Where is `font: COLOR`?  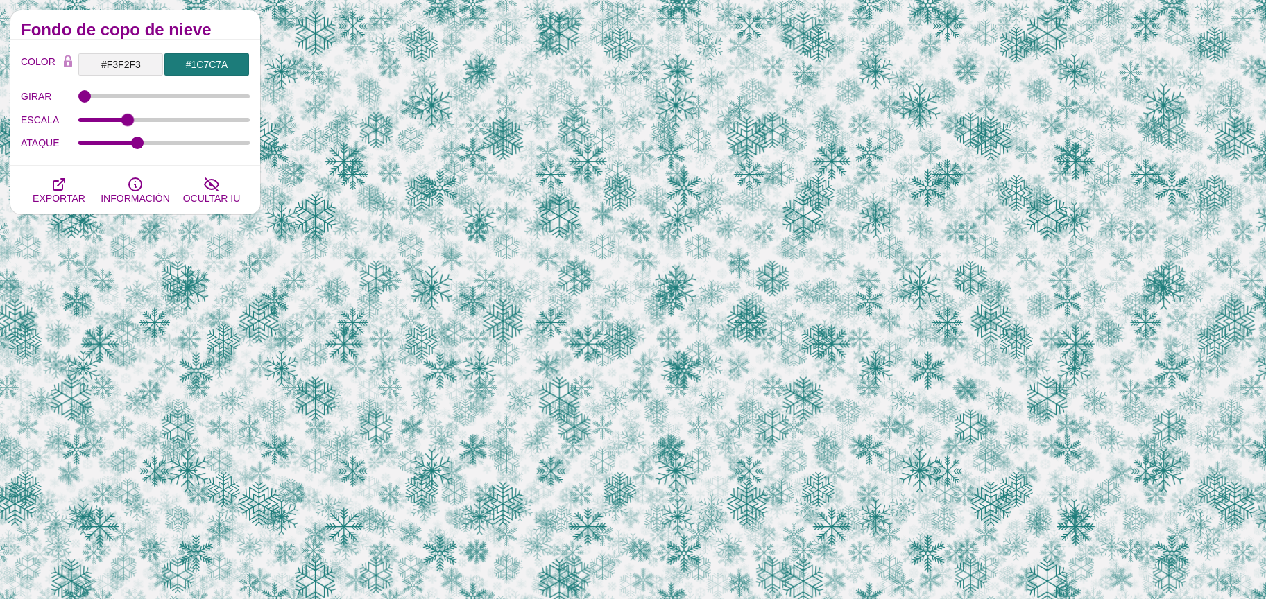 font: COLOR is located at coordinates (38, 62).